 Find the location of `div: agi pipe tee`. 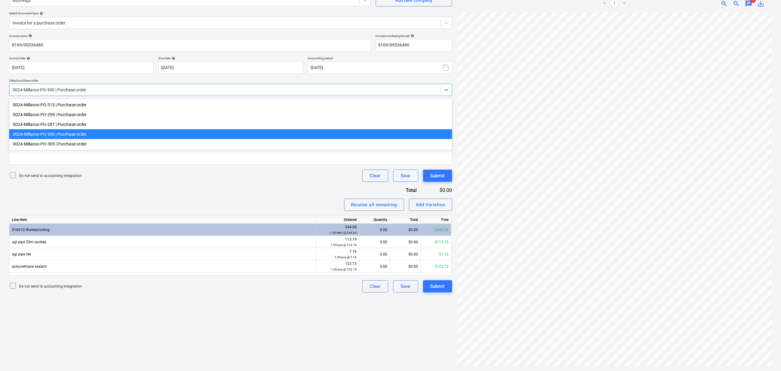

div: agi pipe tee is located at coordinates (163, 255).